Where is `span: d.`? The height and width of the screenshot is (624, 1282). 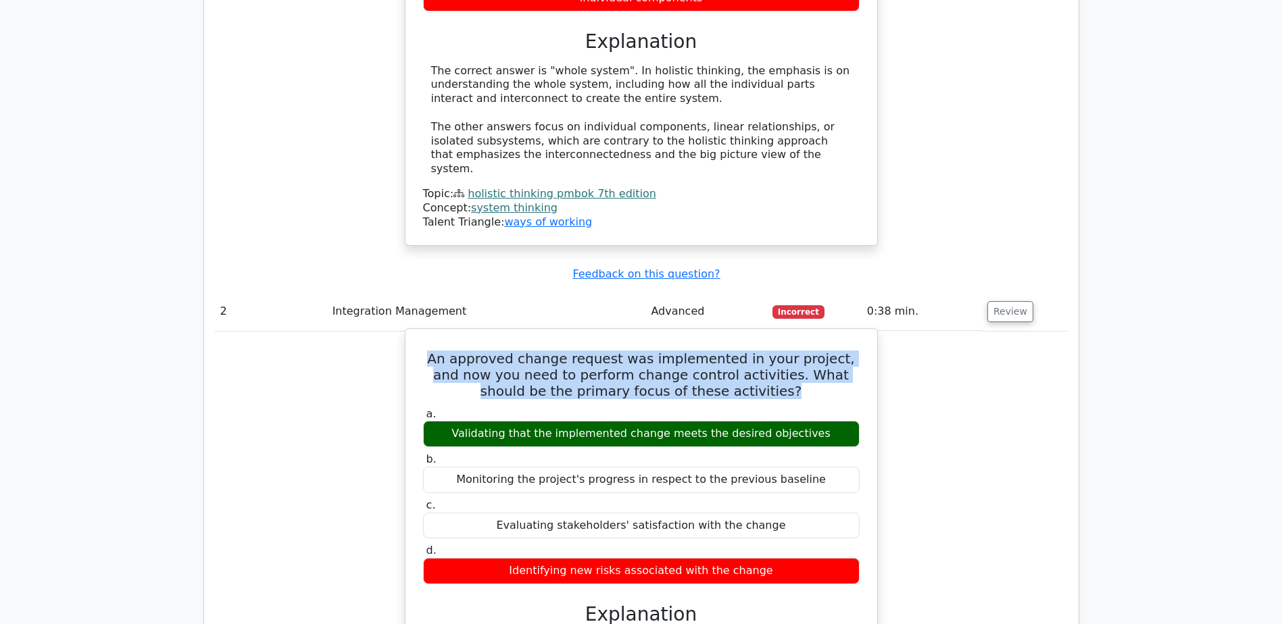 span: d. is located at coordinates (431, 550).